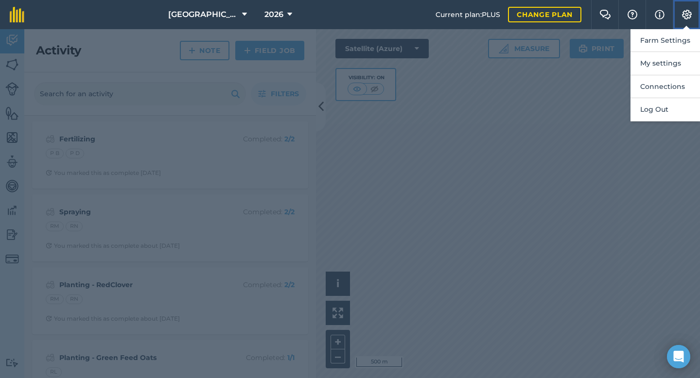  What do you see at coordinates (687, 15) in the screenshot?
I see `img: A cog icon` at bounding box center [687, 15].